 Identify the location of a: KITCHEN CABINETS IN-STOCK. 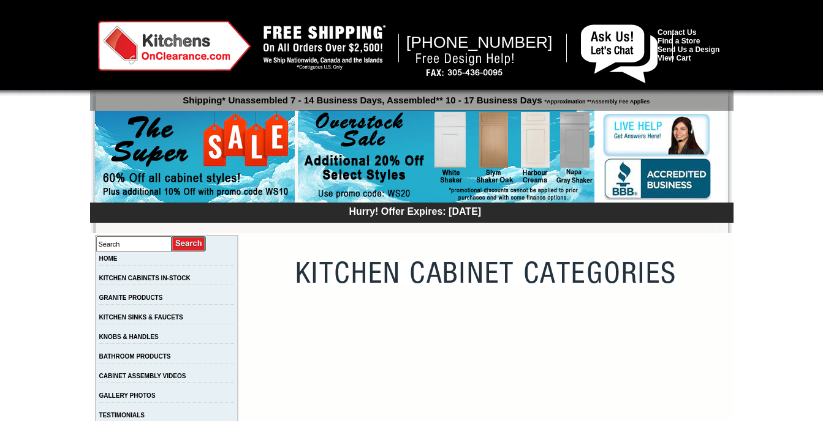
(145, 278).